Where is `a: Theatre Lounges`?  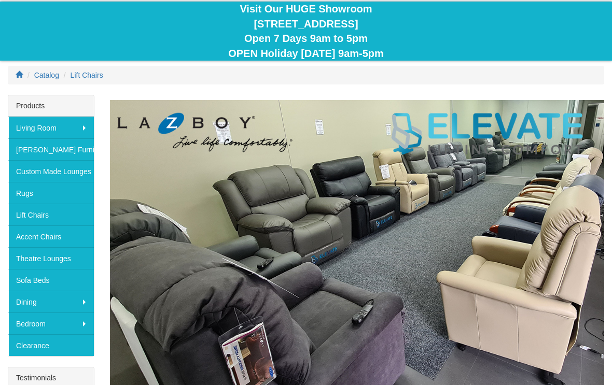
a: Theatre Lounges is located at coordinates (51, 258).